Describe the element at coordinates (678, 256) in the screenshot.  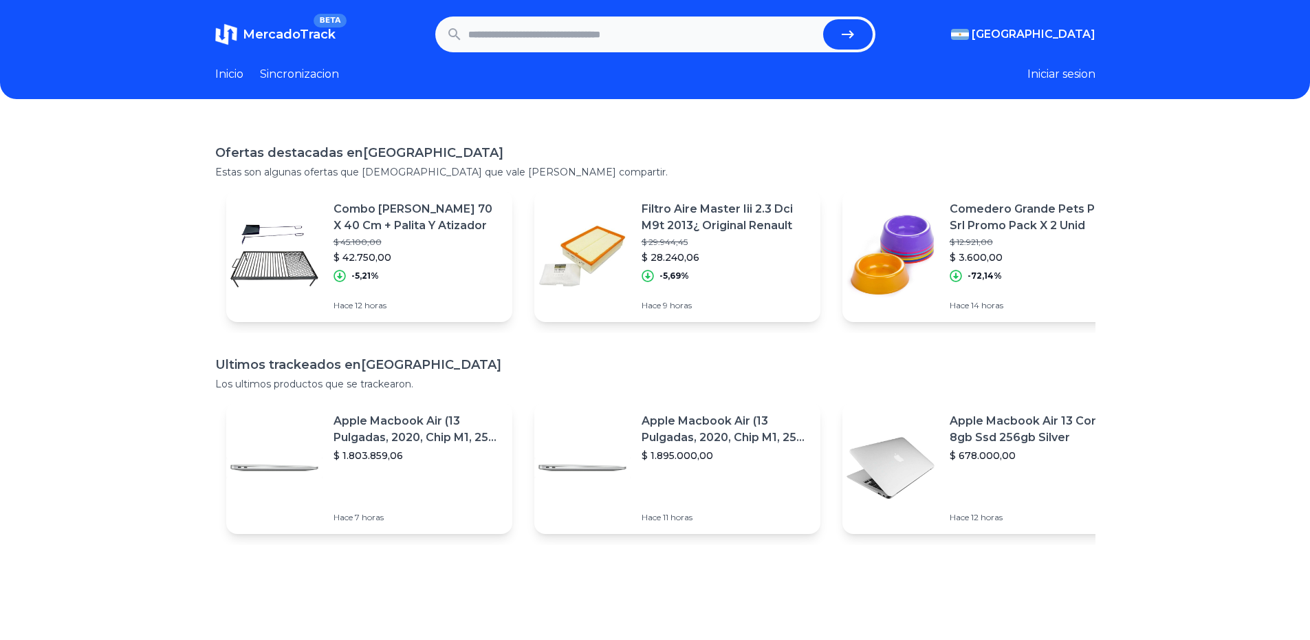
I see `a: Featured imageFiltro Aire Master Iii 2.3 Dci M9t 2013¿ Original Renault$ 29.944,45$ 28.240,06-5,6...` at that location.